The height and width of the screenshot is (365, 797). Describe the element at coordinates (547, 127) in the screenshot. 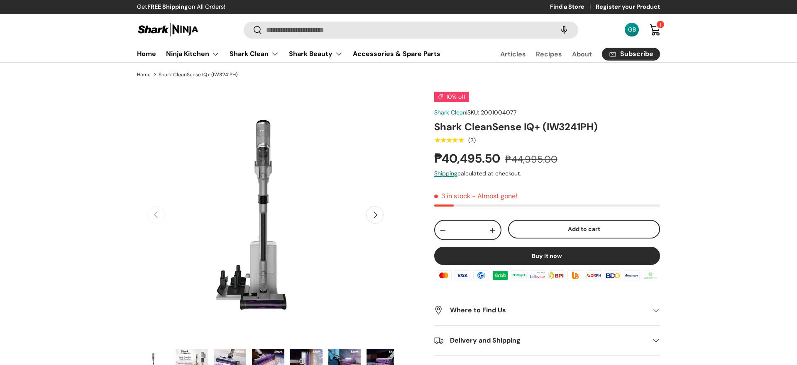

I see `h1: Shark CleanSense IQ+ (IW3241PH)` at that location.